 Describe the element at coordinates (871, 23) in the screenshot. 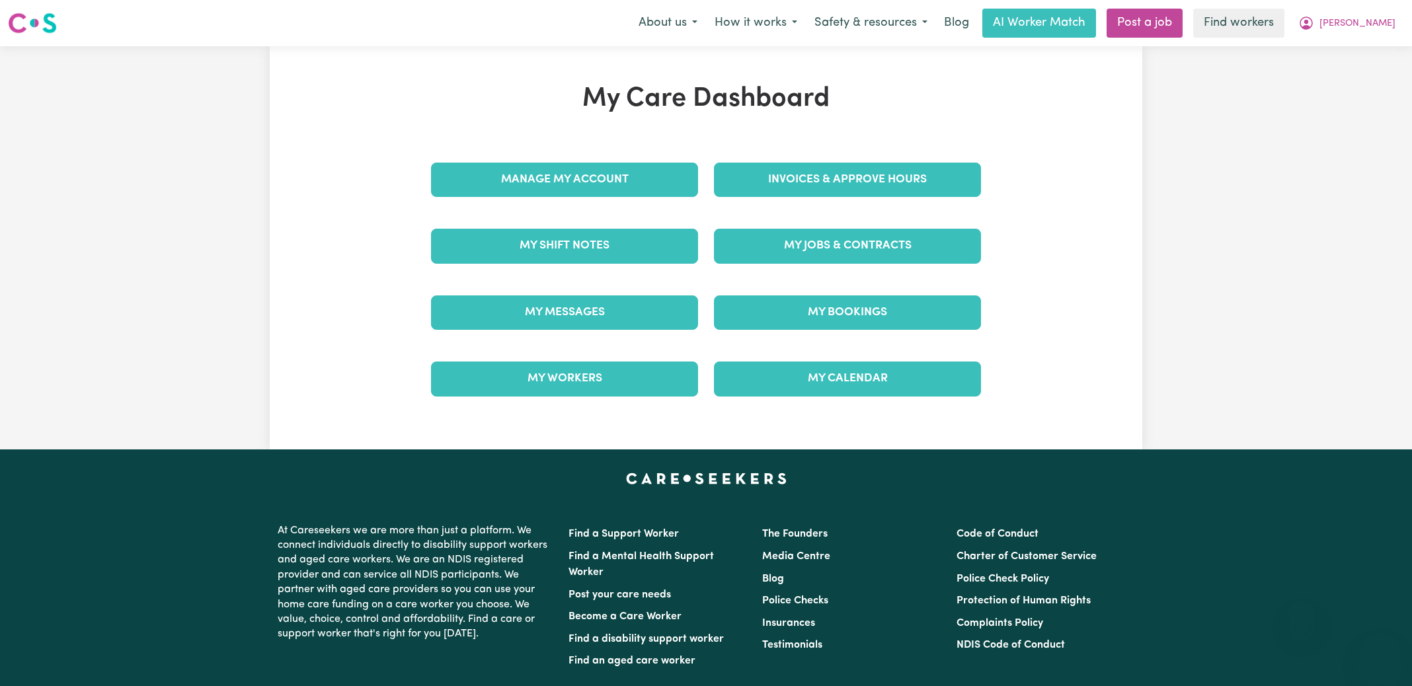

I see `button: Safety & resources` at that location.